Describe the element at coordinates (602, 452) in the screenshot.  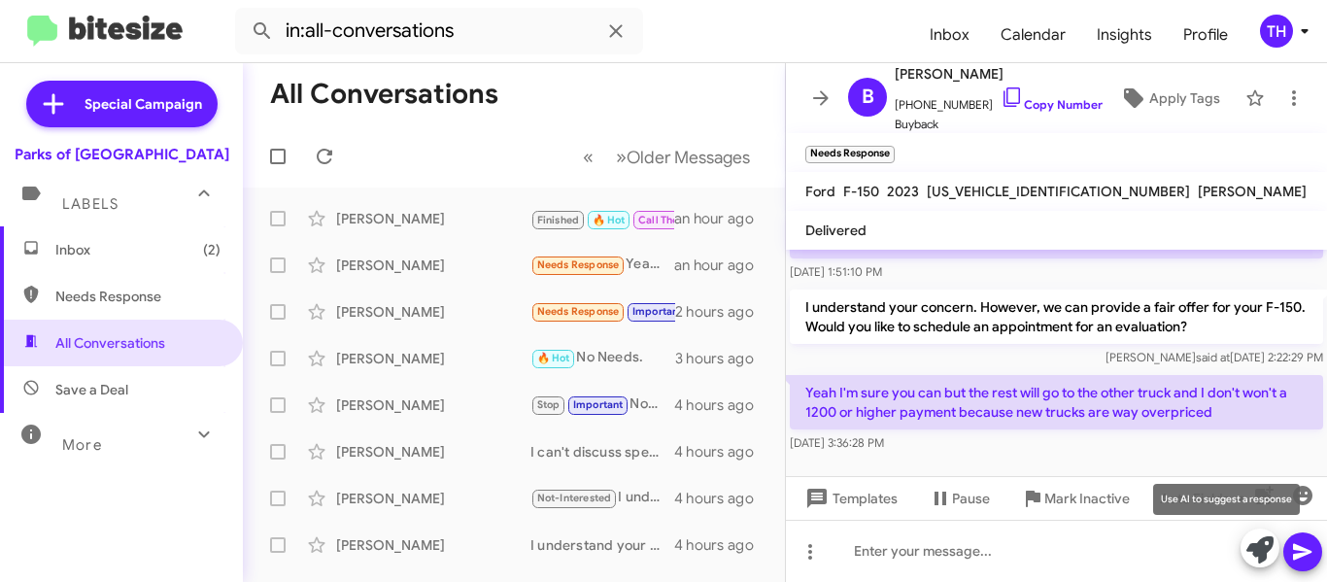
I see `div: I can't discuss specific prices, but I'd love for you to visit the dealership. We can assess your...` at that location.